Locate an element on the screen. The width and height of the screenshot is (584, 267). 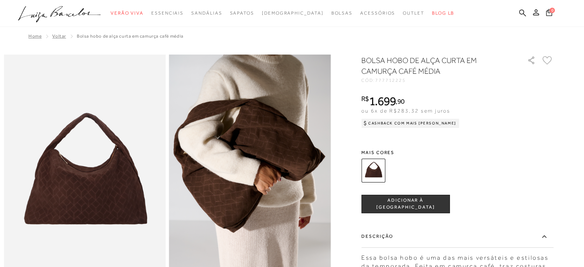
span: Voltar is located at coordinates (59, 36).